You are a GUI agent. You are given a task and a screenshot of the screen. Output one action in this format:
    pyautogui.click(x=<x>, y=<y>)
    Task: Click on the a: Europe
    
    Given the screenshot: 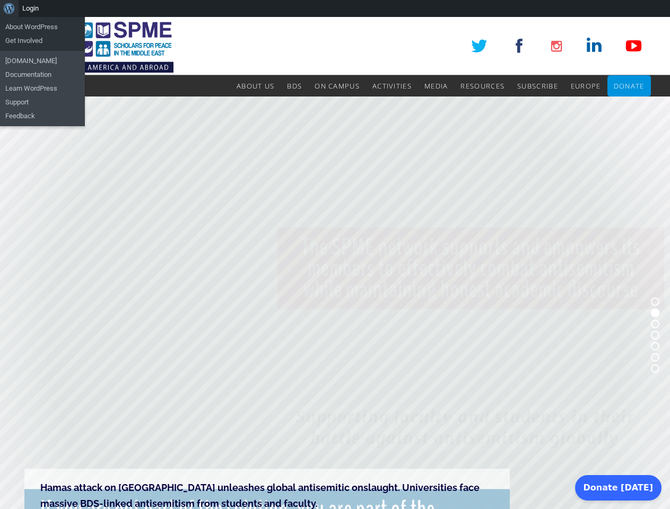 What is the action you would take?
    pyautogui.click(x=586, y=86)
    